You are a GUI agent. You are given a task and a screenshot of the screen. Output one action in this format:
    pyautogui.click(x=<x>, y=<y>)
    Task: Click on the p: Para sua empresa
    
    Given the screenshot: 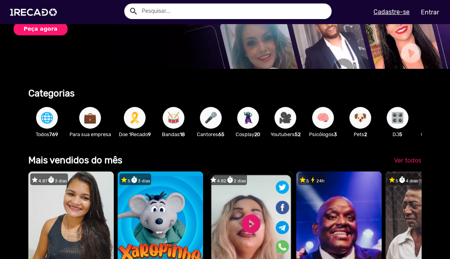 What is the action you would take?
    pyautogui.click(x=90, y=134)
    